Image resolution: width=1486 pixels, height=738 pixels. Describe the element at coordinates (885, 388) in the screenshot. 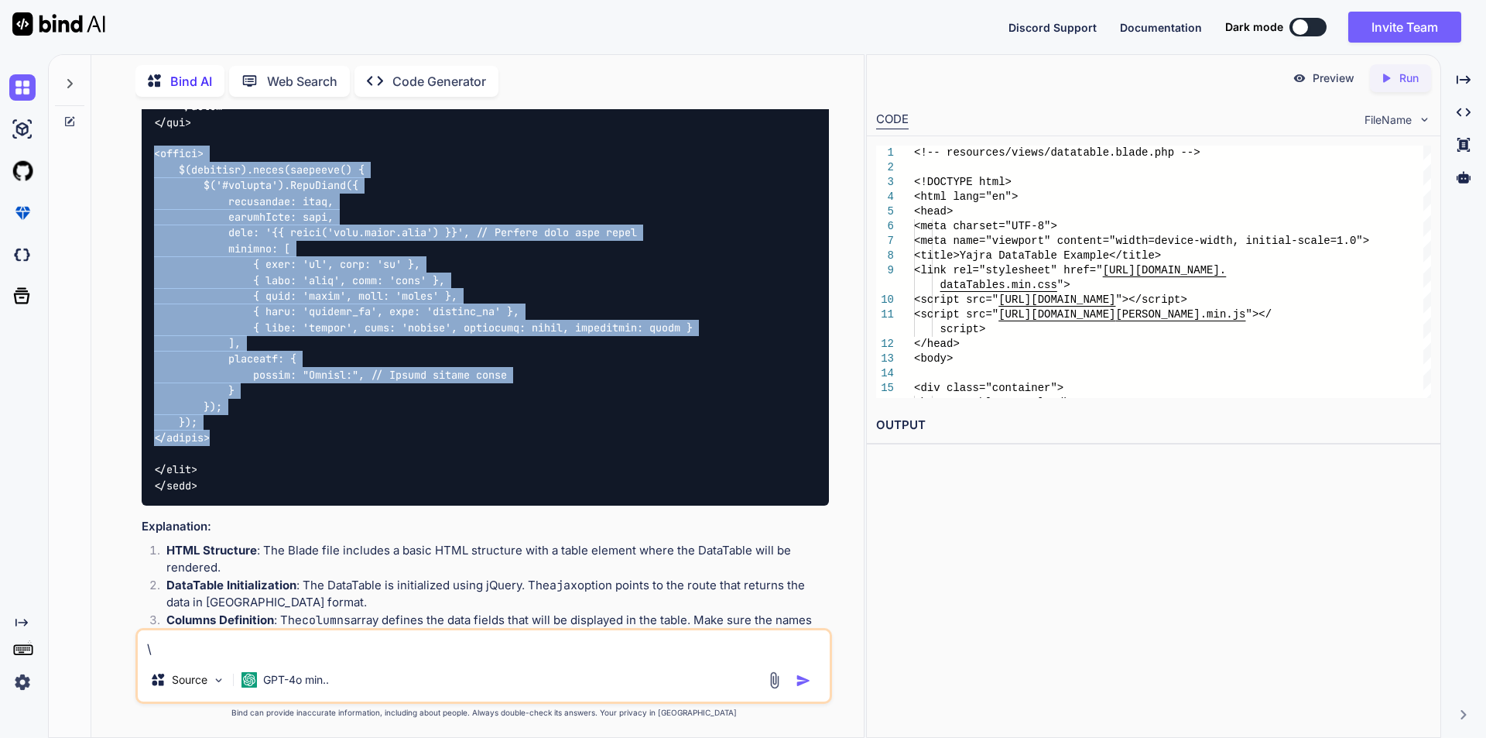

I see `div: 15` at that location.